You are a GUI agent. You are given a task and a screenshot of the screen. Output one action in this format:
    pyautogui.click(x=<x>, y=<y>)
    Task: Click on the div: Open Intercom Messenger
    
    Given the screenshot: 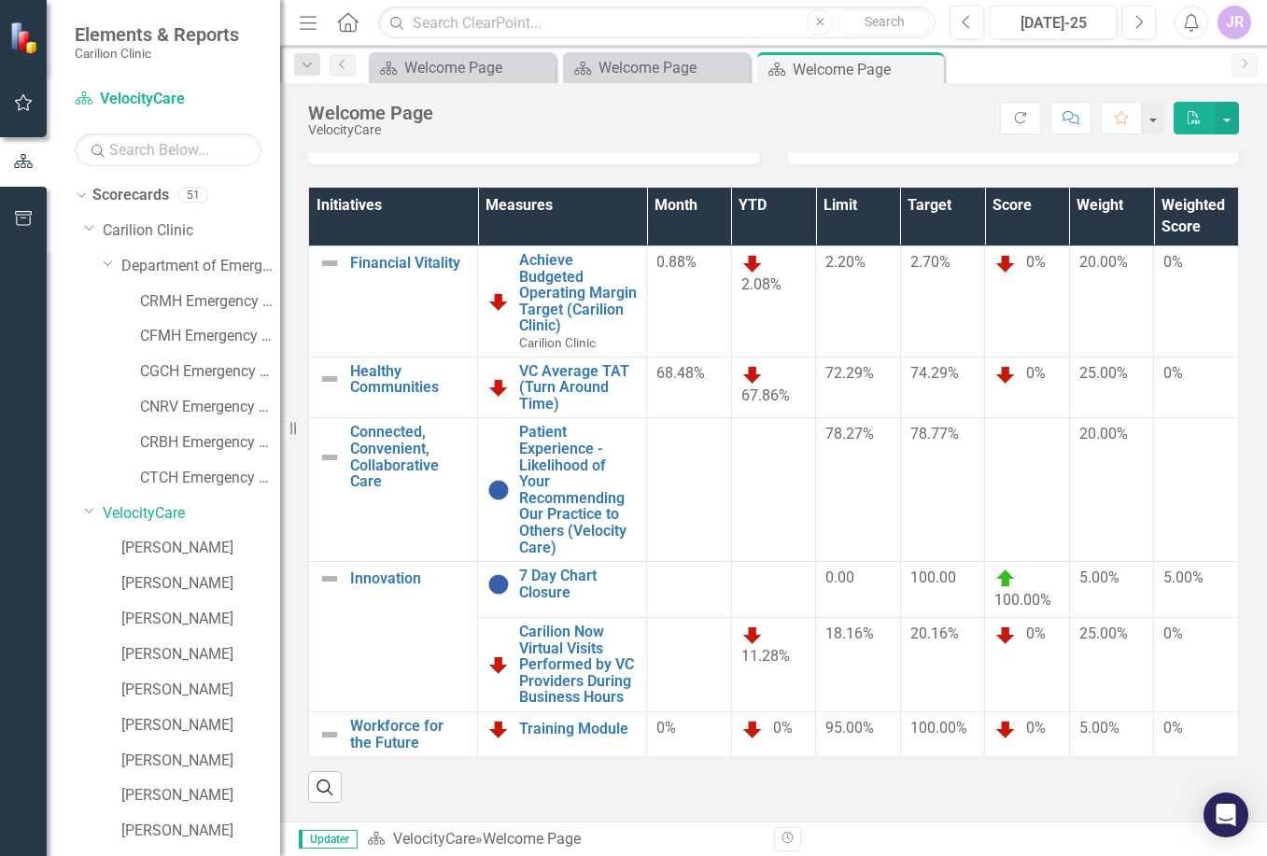 What is the action you would take?
    pyautogui.click(x=1226, y=815)
    